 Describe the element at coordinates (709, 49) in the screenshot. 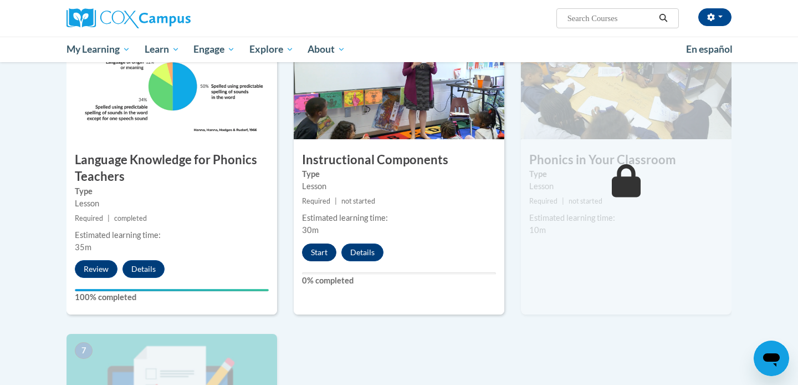

I see `a: En español` at that location.